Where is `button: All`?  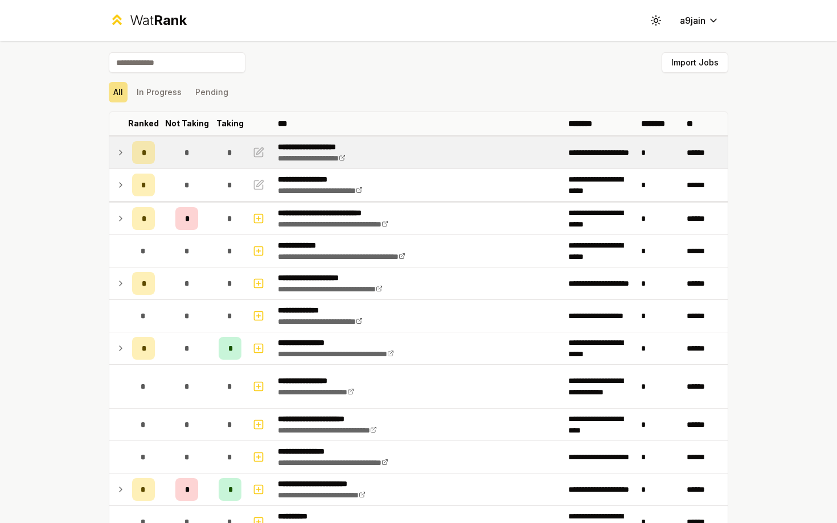
button: All is located at coordinates (118, 92).